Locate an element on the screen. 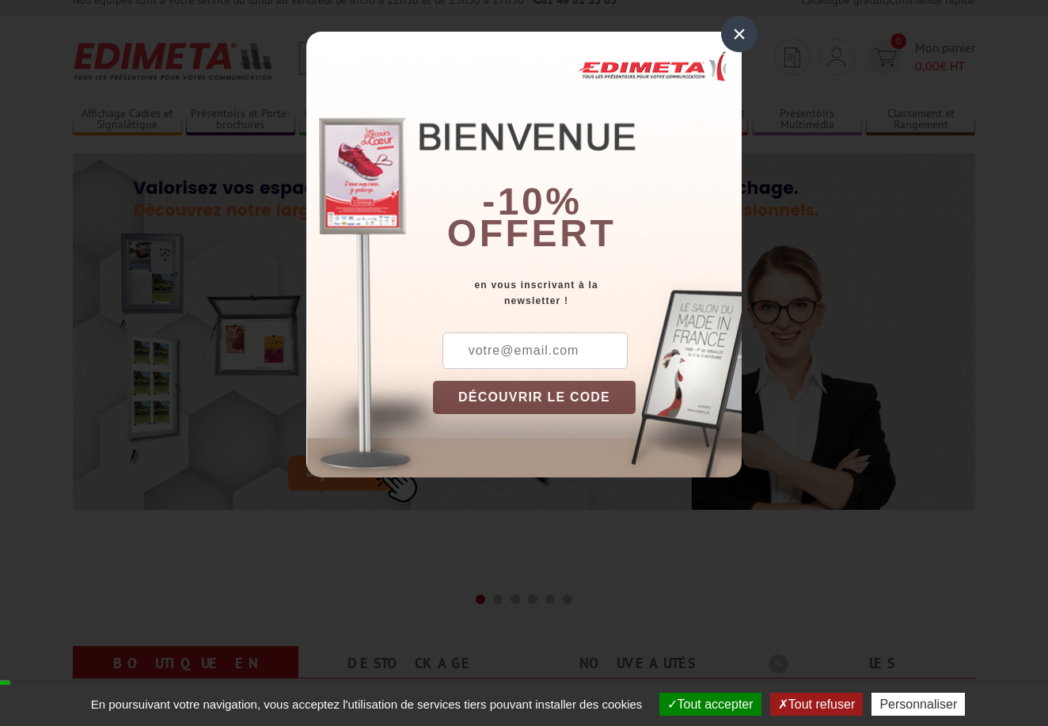 This screenshot has width=1048, height=726. span: En poursuivant votre navigation, vous acceptez l'utilisation de services tiers pouvant installer ... is located at coordinates (366, 703).